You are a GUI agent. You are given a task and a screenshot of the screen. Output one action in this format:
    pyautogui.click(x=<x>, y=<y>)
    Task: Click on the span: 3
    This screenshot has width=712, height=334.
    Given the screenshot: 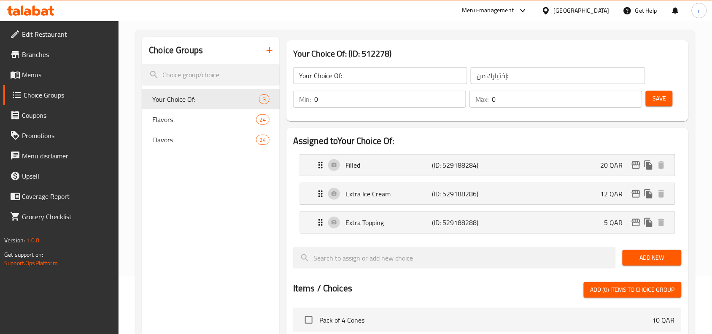 What is the action you would take?
    pyautogui.click(x=264, y=99)
    